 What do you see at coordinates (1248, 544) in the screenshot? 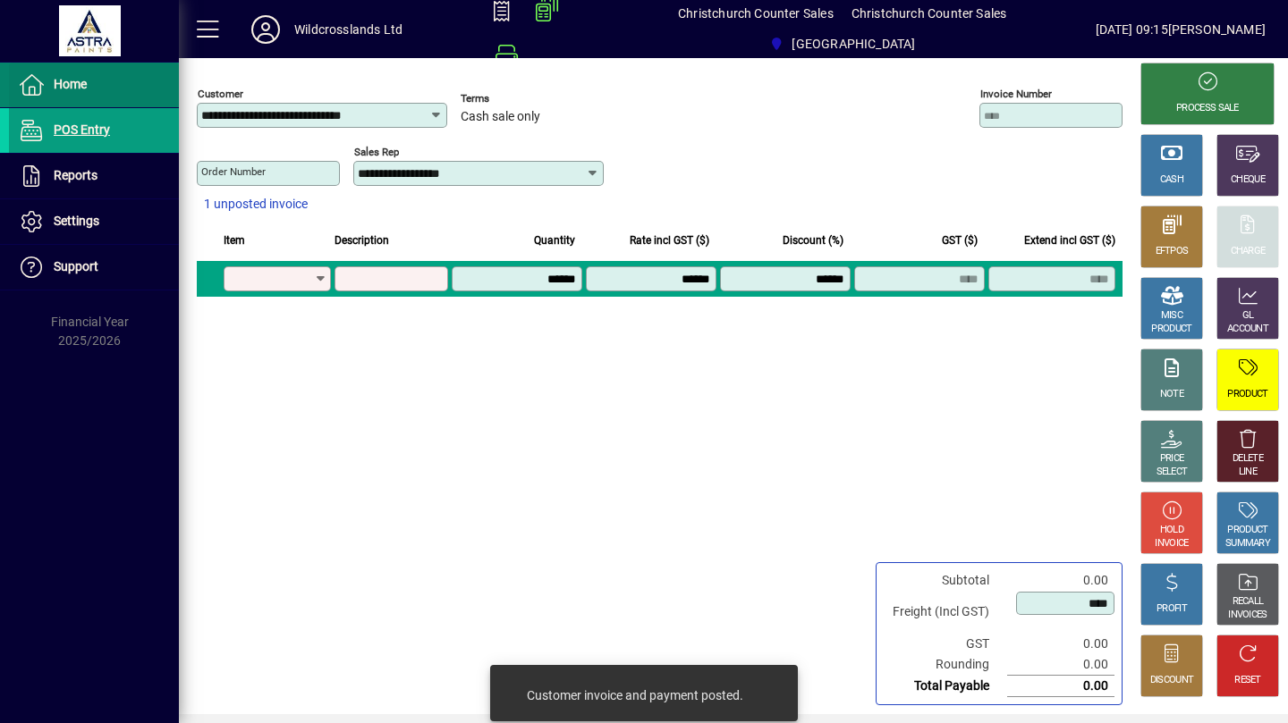
I see `div: SUMMARY` at bounding box center [1248, 544].